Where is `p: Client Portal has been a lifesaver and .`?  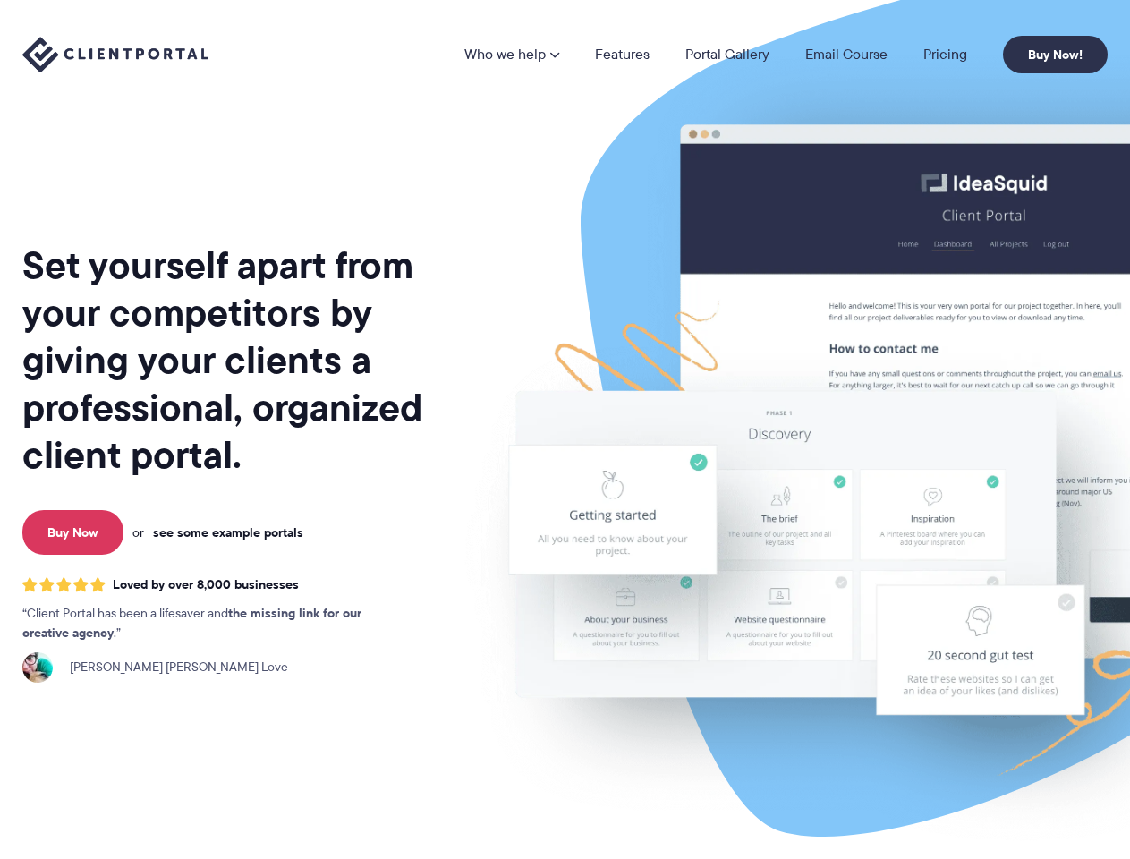
p: Client Portal has been a lifesaver and . is located at coordinates (210, 624).